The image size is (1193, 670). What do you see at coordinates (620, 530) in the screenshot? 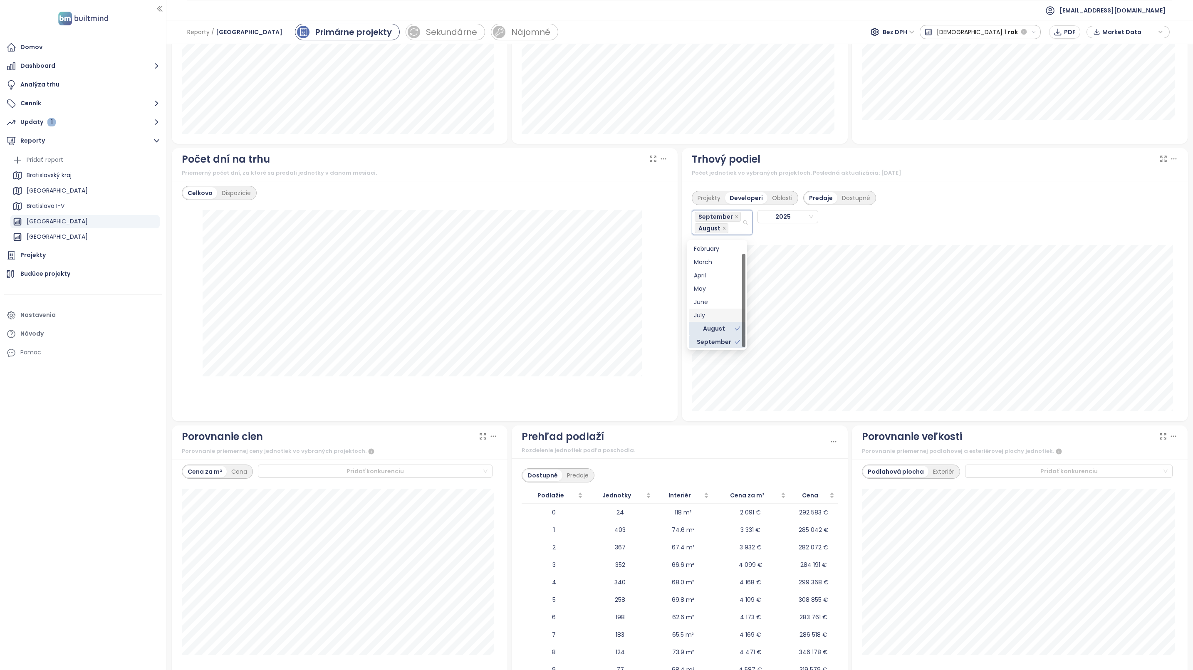
I see `td: 403` at bounding box center [620, 530].